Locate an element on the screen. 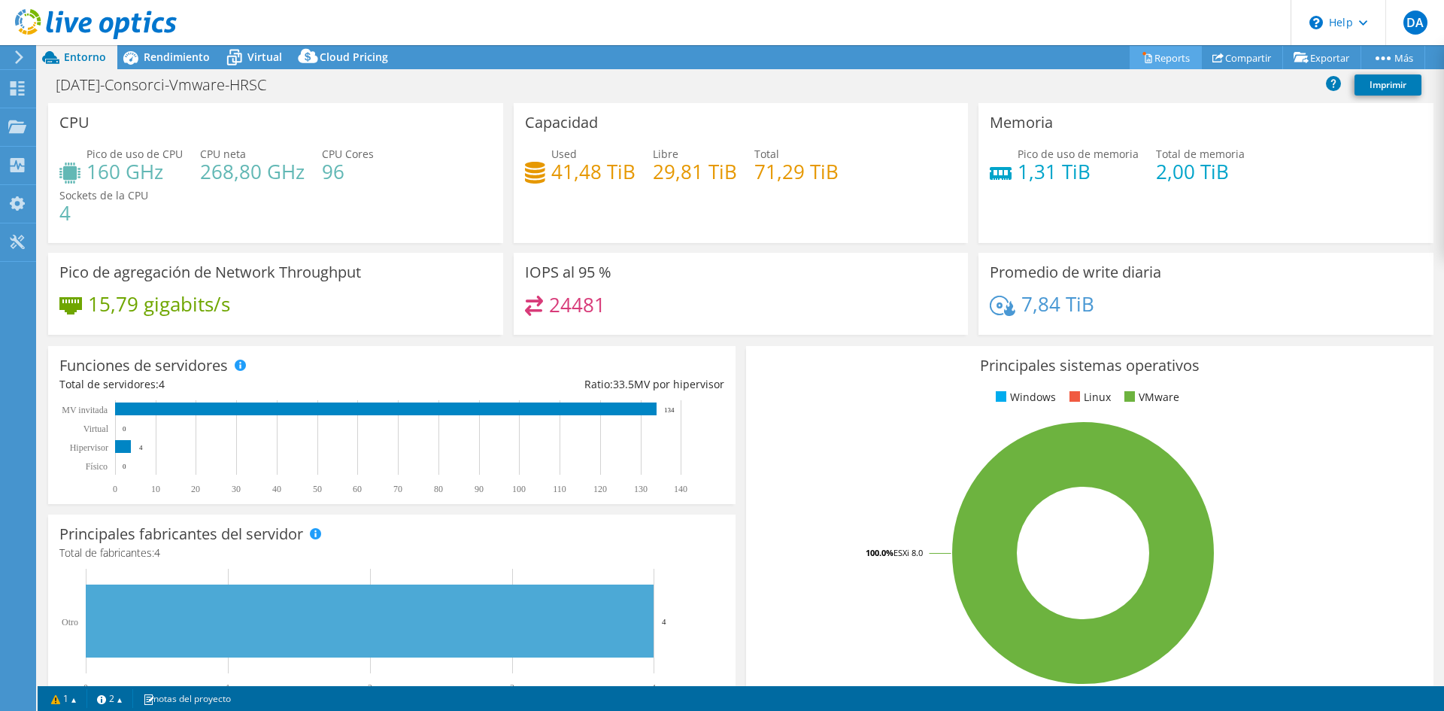  span: DA is located at coordinates (1415, 23).